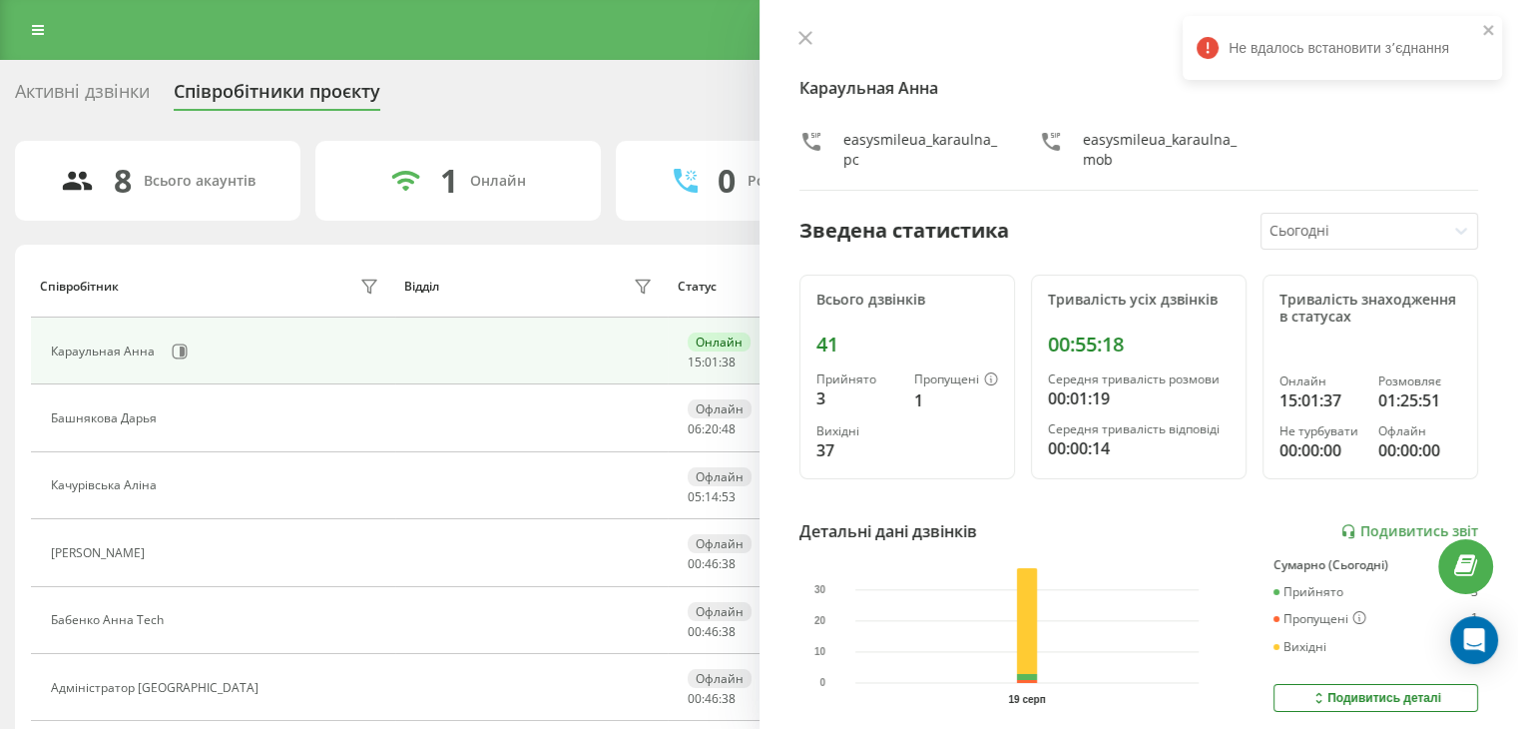 Image resolution: width=1518 pixels, height=729 pixels. Describe the element at coordinates (1409, 531) in the screenshot. I see `a: Подивитись звіт` at that location.